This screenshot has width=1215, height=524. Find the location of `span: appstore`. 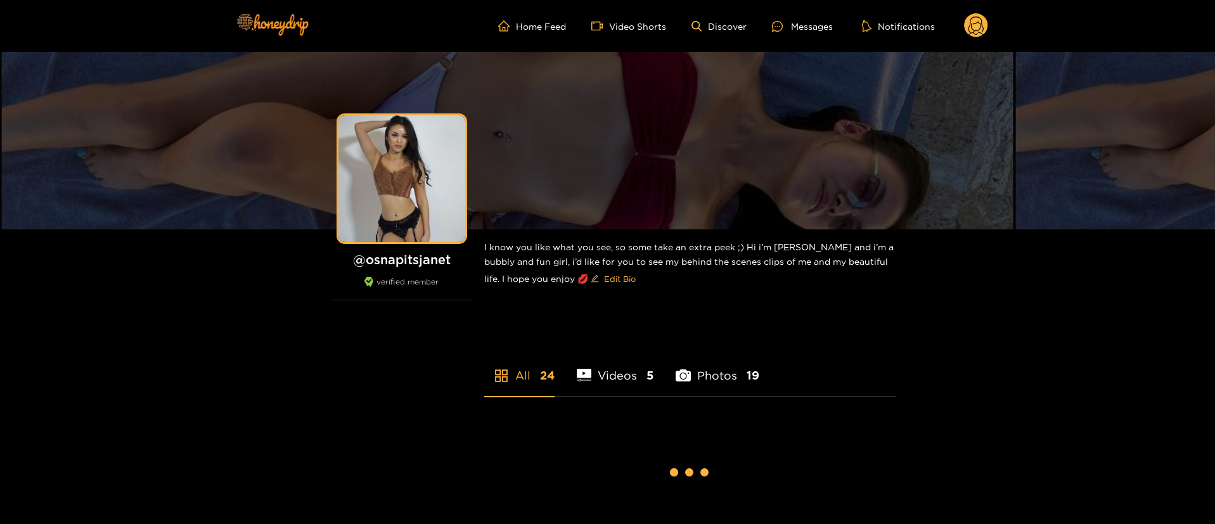

span: appstore is located at coordinates (501, 376).